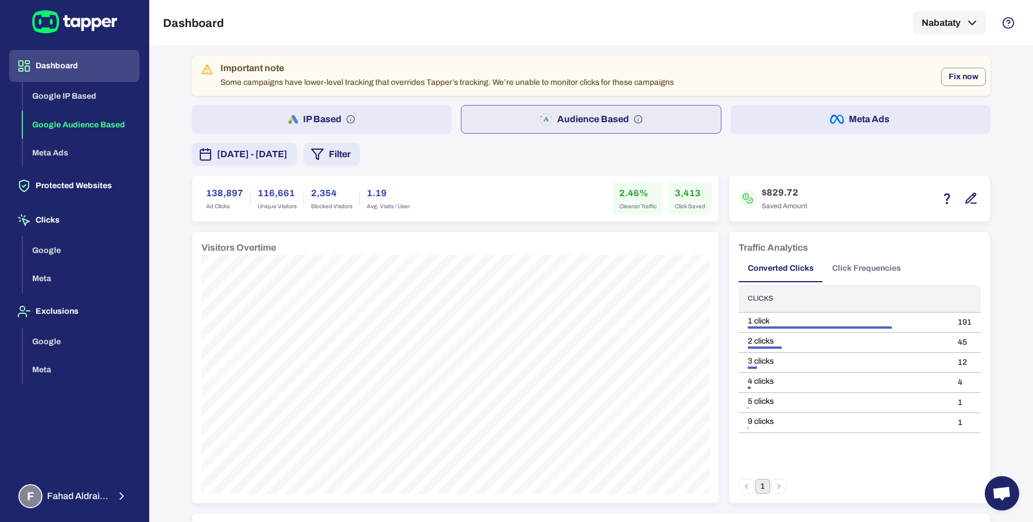 The height and width of the screenshot is (522, 1033). What do you see at coordinates (965, 383) in the screenshot?
I see `td: 4` at bounding box center [965, 383].